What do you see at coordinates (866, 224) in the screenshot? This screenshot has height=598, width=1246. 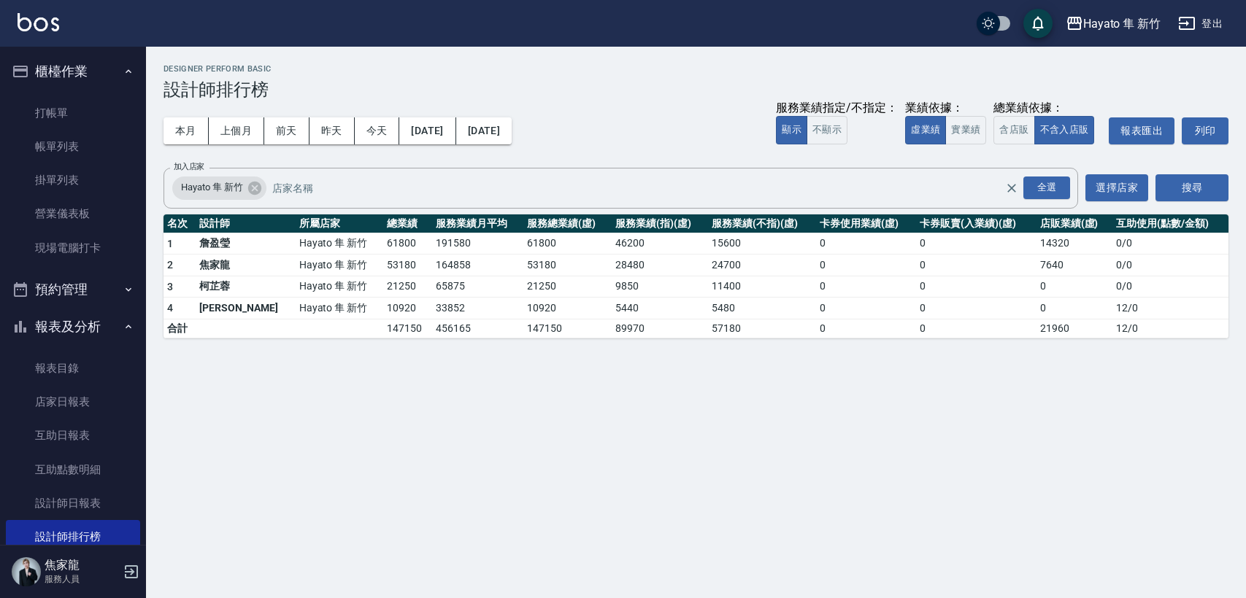 I see `th: 卡券使用業績(虛)` at bounding box center [866, 224].